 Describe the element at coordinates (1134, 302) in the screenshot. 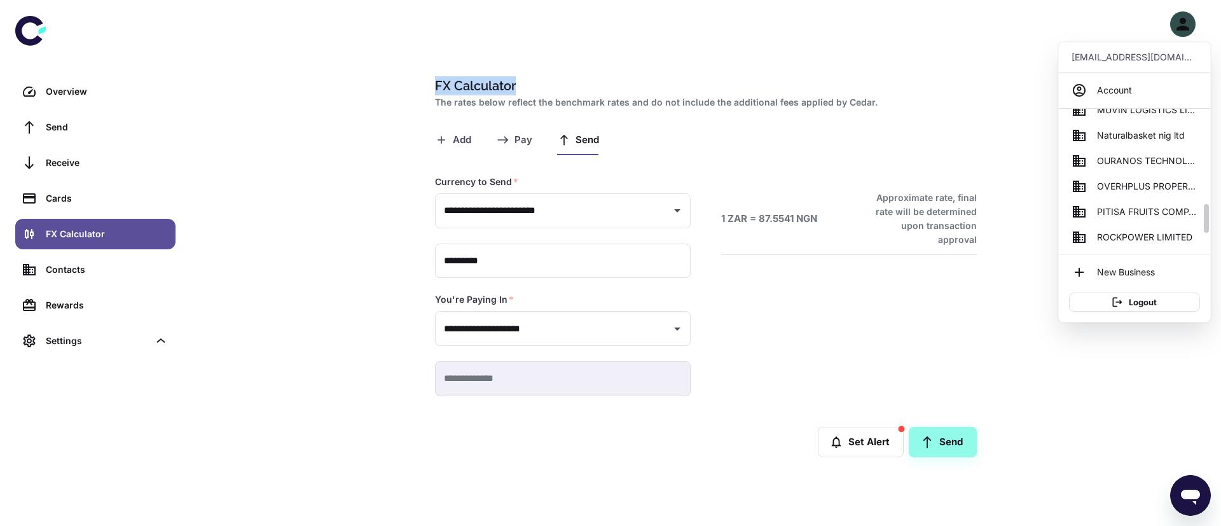

I see `button: Logout` at that location.